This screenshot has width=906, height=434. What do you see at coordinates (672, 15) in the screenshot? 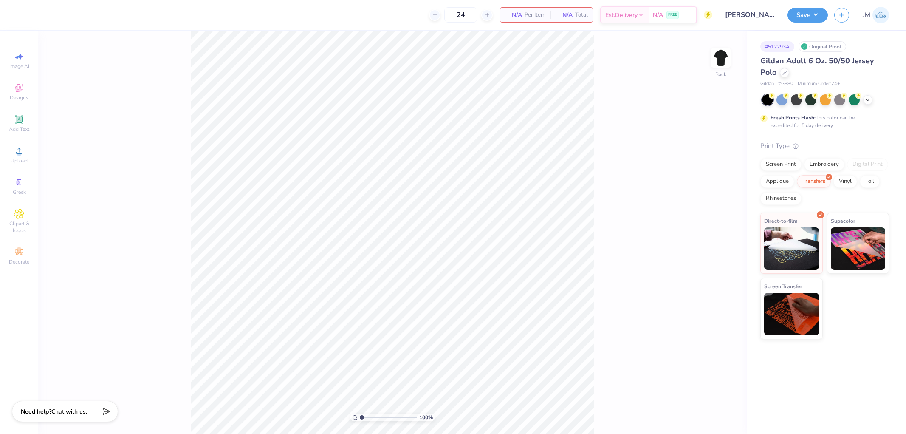
I see `span: FREE` at bounding box center [672, 15].